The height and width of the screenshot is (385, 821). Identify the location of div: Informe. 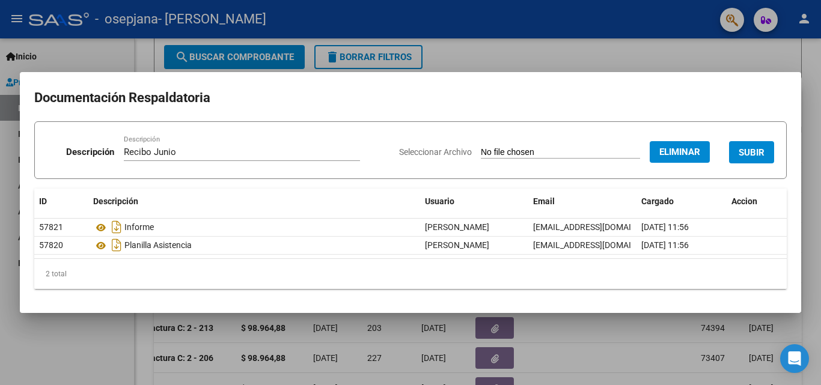
(254, 227).